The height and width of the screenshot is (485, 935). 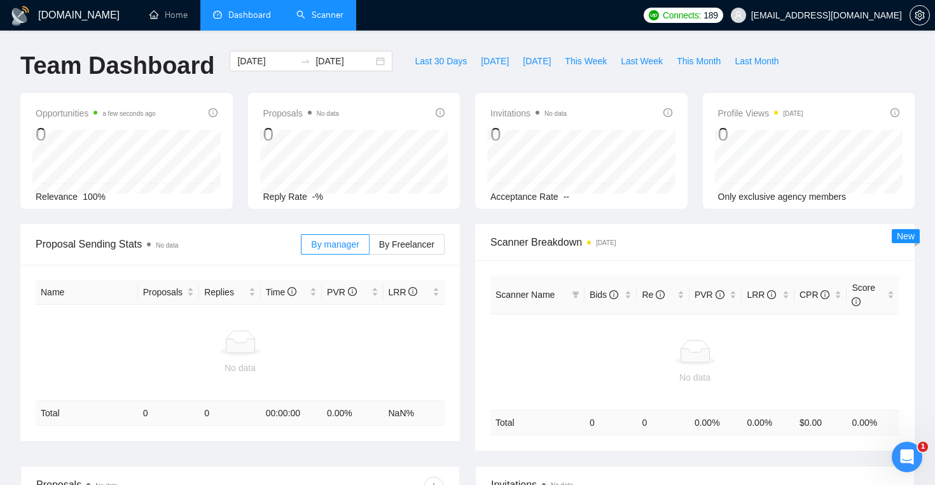 I want to click on span: This Week, so click(x=586, y=61).